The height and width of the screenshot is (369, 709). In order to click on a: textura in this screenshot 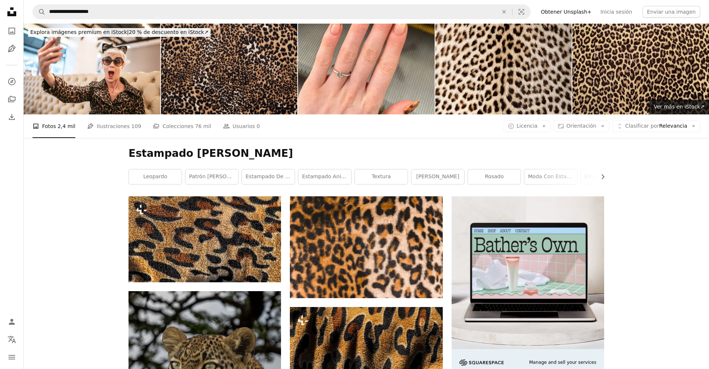, I will do `click(381, 177)`.